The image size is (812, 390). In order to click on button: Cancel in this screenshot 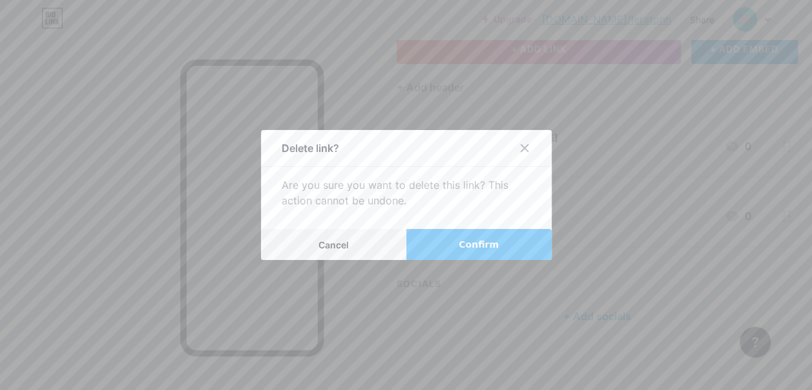, I will do `click(333, 244)`.